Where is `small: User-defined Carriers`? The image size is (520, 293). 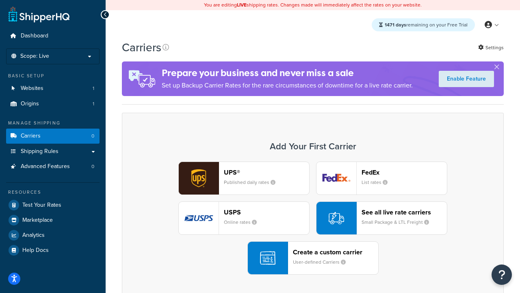
small: User-defined Carriers is located at coordinates (323, 262).